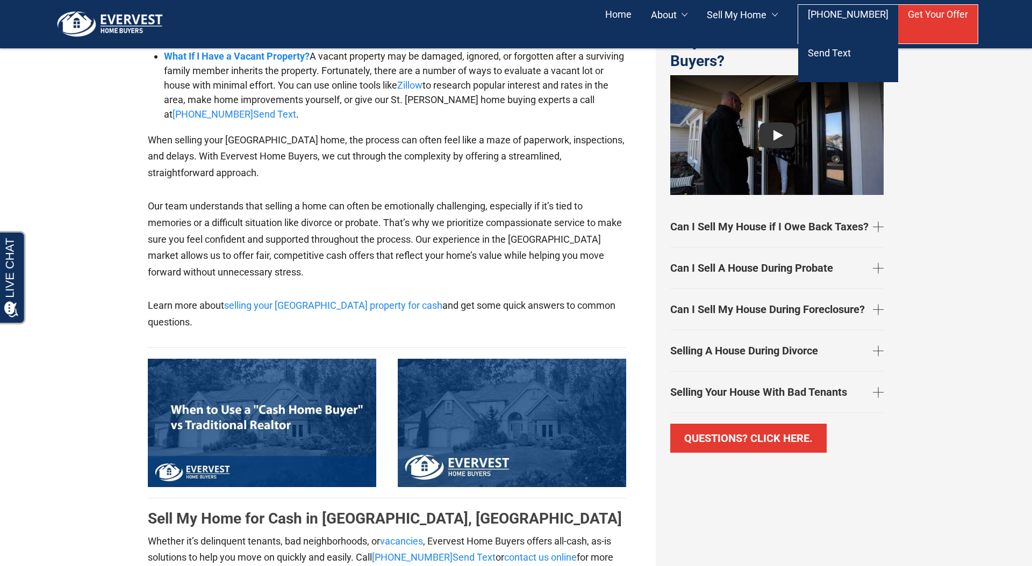 The image size is (1032, 566). What do you see at coordinates (110, 24) in the screenshot?
I see `img: logo.png` at bounding box center [110, 24].